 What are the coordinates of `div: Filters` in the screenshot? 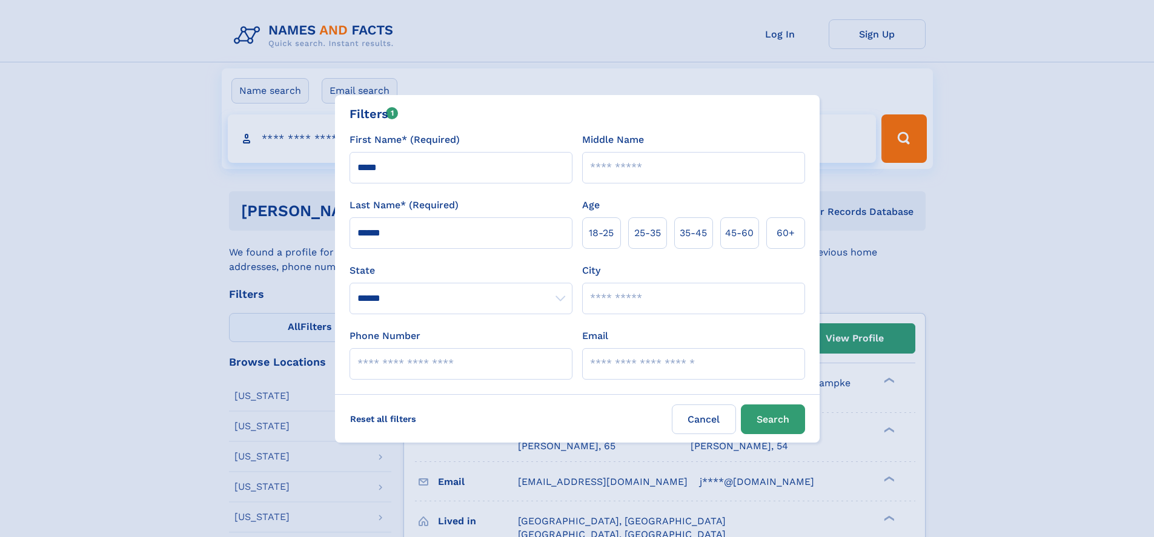 It's located at (374, 114).